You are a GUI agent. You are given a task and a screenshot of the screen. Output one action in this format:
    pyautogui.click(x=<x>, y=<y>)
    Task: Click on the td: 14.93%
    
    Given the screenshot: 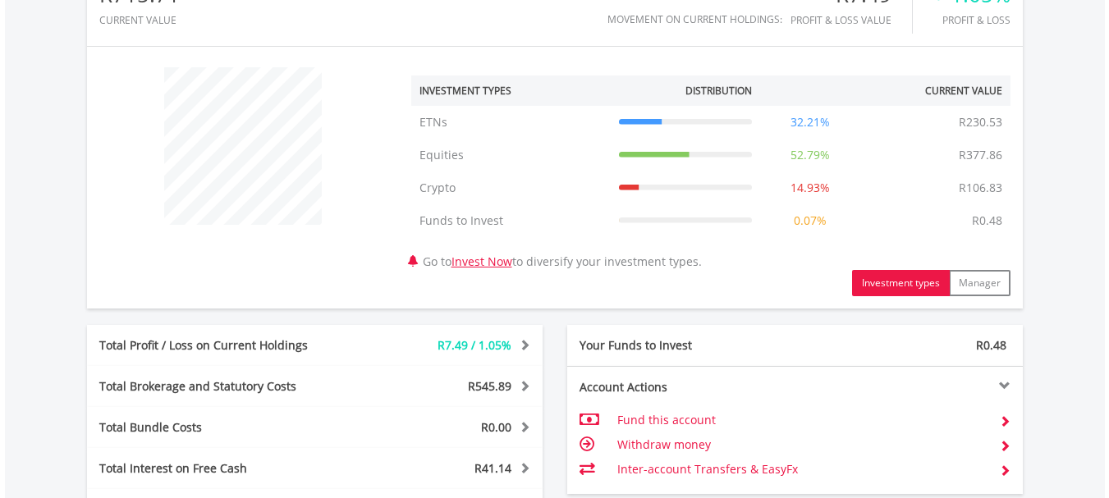 What is the action you would take?
    pyautogui.click(x=811, y=188)
    